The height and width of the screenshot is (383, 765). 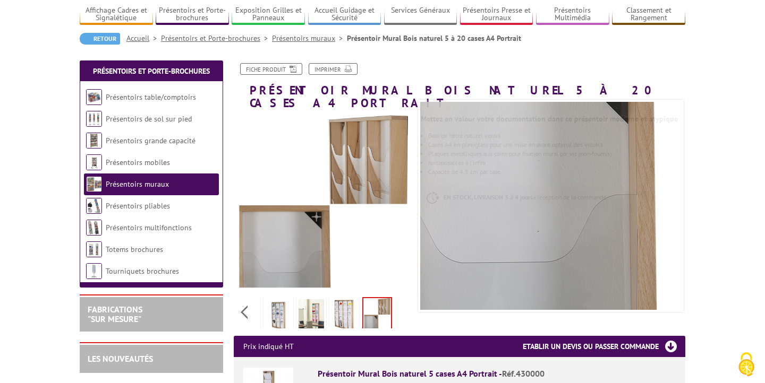 I want to click on a: Retour, so click(x=100, y=39).